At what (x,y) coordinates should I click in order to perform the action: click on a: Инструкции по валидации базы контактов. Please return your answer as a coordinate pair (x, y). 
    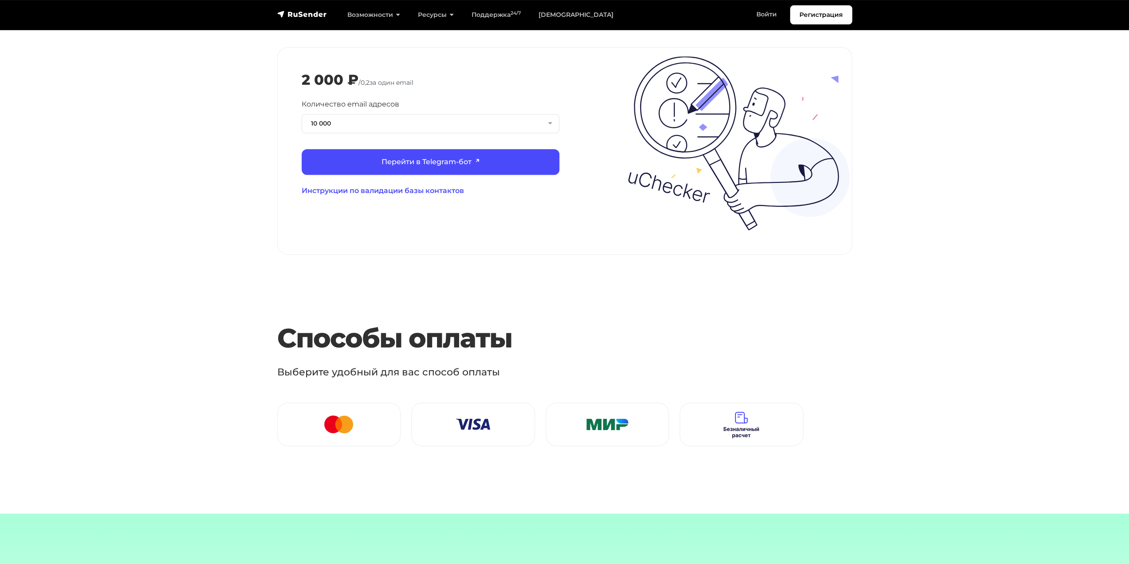
    Looking at the image, I should click on (430, 191).